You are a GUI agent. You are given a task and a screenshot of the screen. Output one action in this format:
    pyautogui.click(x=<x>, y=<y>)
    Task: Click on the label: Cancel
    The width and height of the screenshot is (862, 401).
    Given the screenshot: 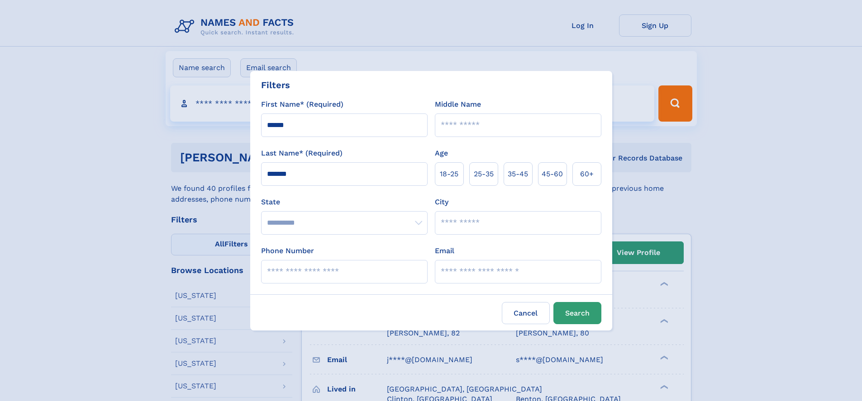 What is the action you would take?
    pyautogui.click(x=526, y=313)
    